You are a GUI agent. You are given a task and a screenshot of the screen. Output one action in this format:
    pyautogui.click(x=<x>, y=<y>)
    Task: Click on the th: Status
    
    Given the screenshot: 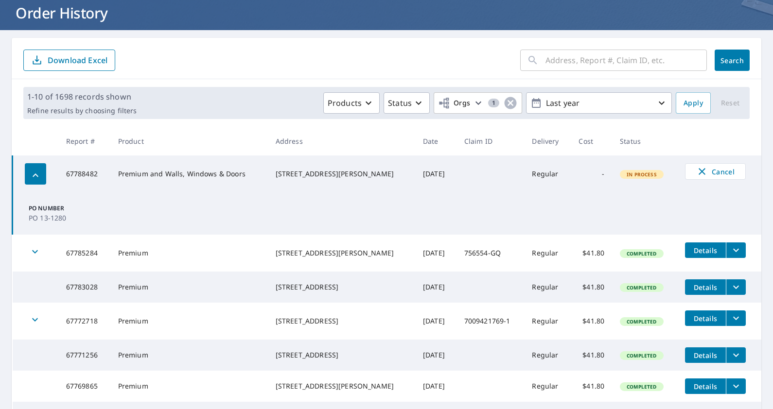 What is the action you would take?
    pyautogui.click(x=645, y=141)
    